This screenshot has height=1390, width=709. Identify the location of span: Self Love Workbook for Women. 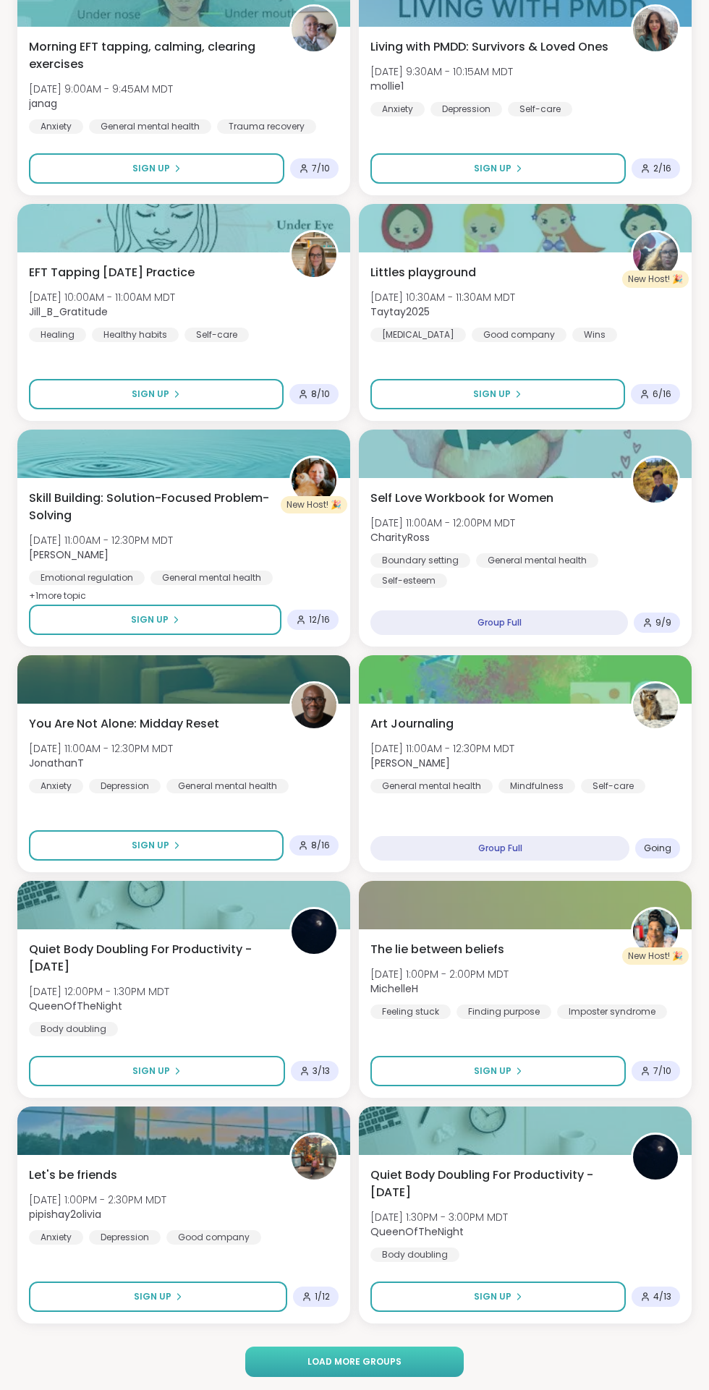
(461, 498).